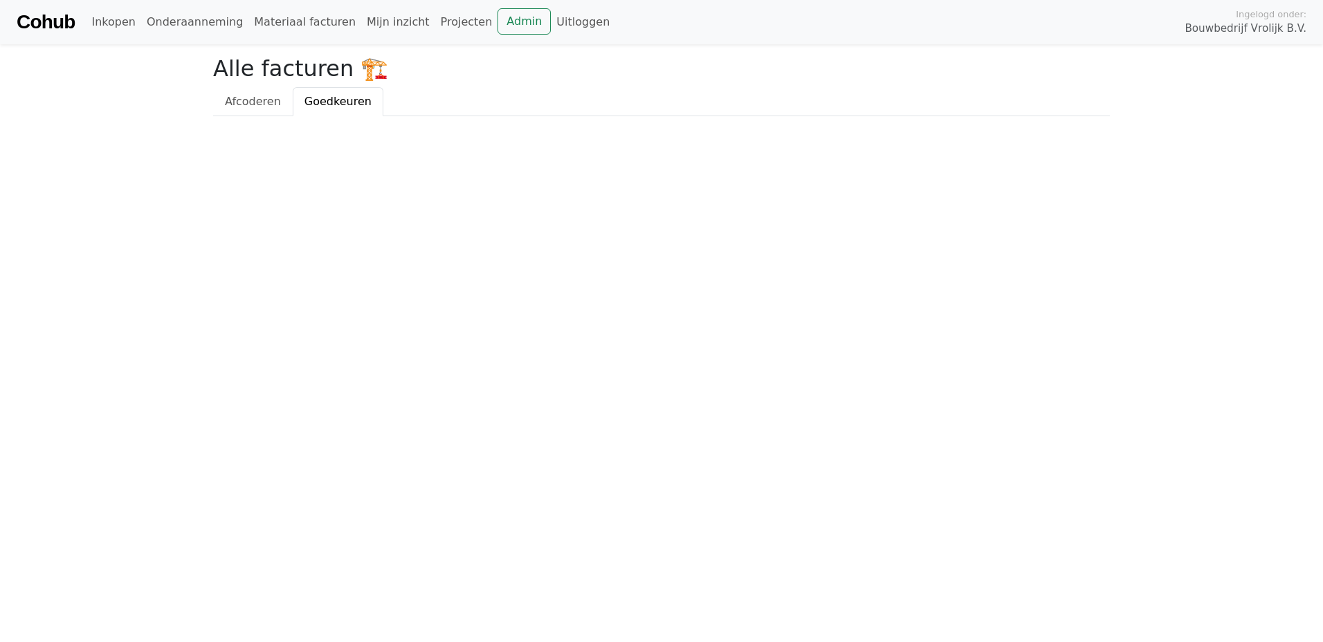 Image resolution: width=1323 pixels, height=642 pixels. Describe the element at coordinates (524, 21) in the screenshot. I see `a: Admin` at that location.